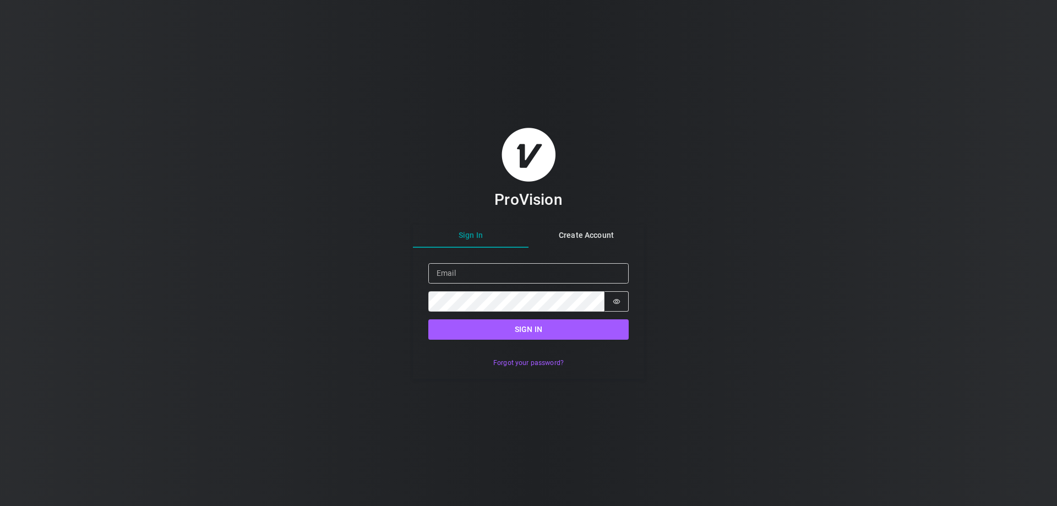 Image resolution: width=1057 pixels, height=506 pixels. What do you see at coordinates (528, 273) in the screenshot?
I see `input: Email` at bounding box center [528, 273].